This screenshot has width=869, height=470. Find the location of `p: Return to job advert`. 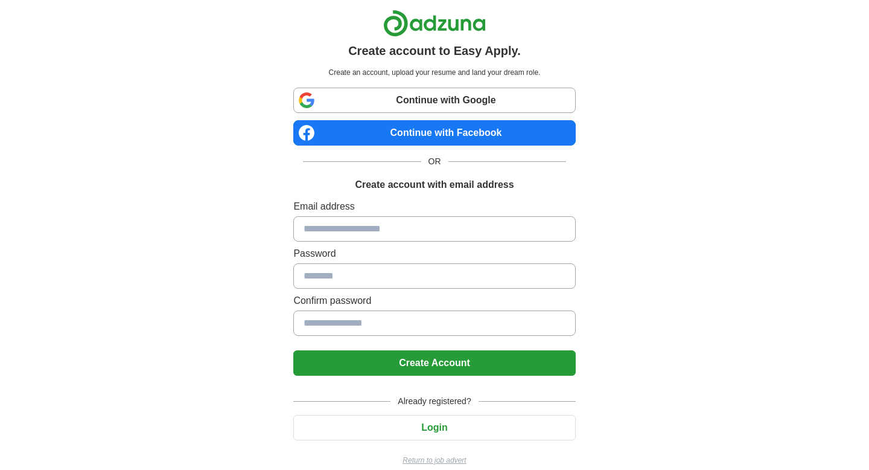

p: Return to job advert is located at coordinates (434, 460).